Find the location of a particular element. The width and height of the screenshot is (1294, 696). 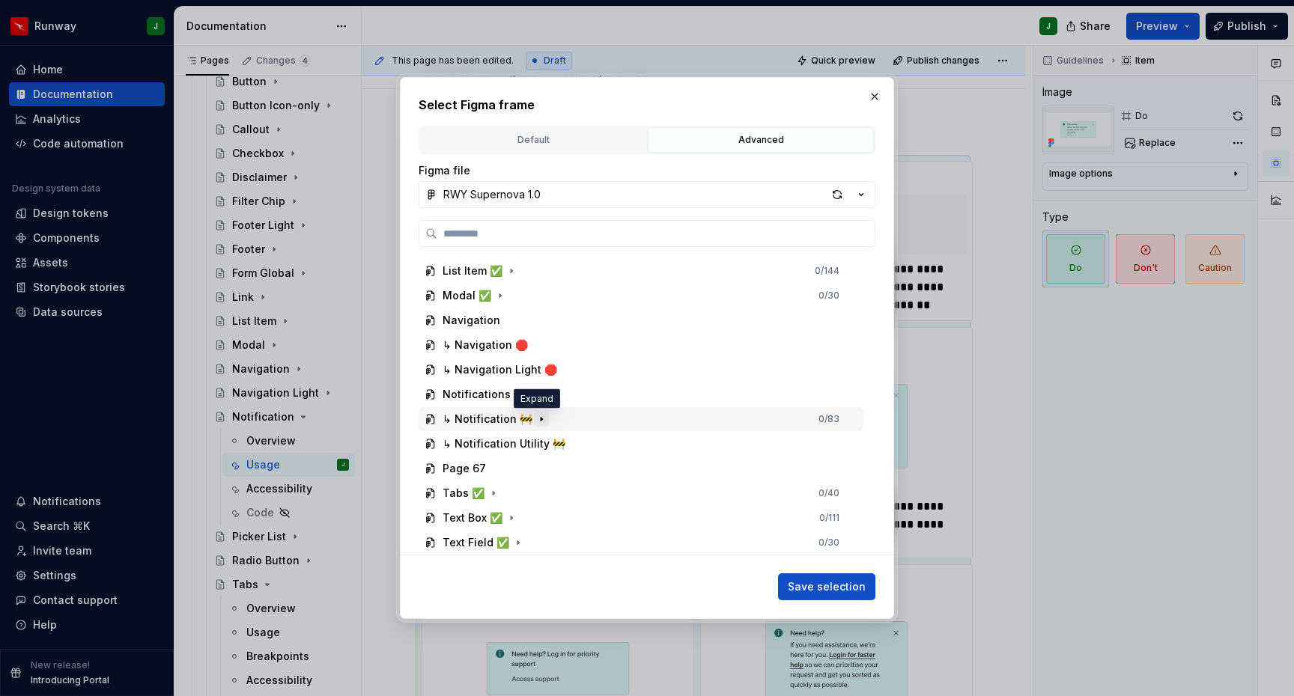

div: 0 / 83 is located at coordinates (829, 419).